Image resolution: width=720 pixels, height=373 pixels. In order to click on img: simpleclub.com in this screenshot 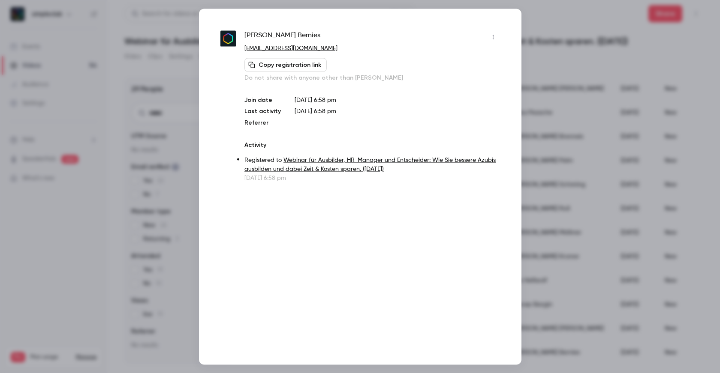, I will do `click(228, 39)`.